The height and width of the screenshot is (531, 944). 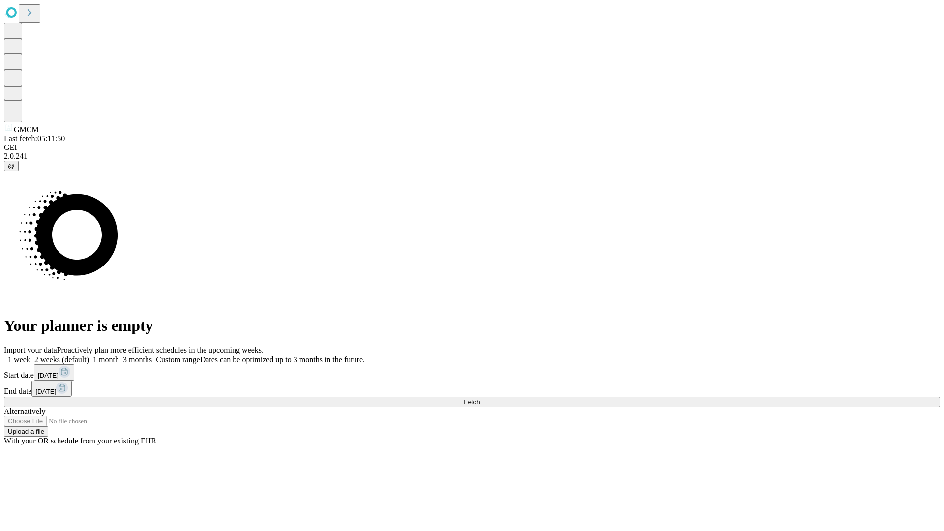 I want to click on span: Proactively plan more efficient schedules in the upcoming weeks., so click(x=160, y=350).